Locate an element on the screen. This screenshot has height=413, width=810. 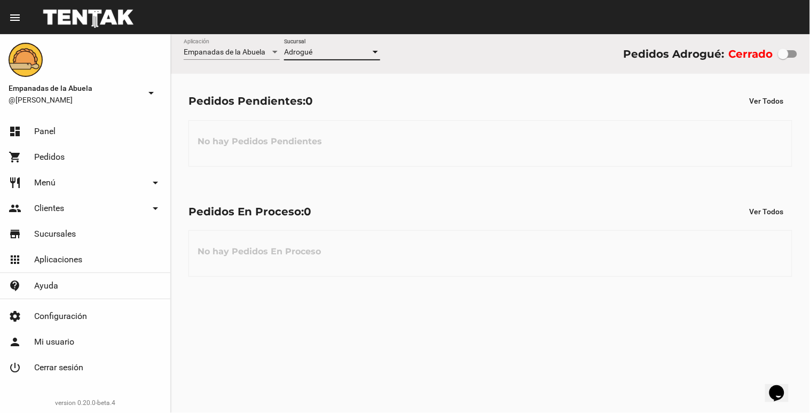
mat-icon: restaurant is located at coordinates (15, 183).